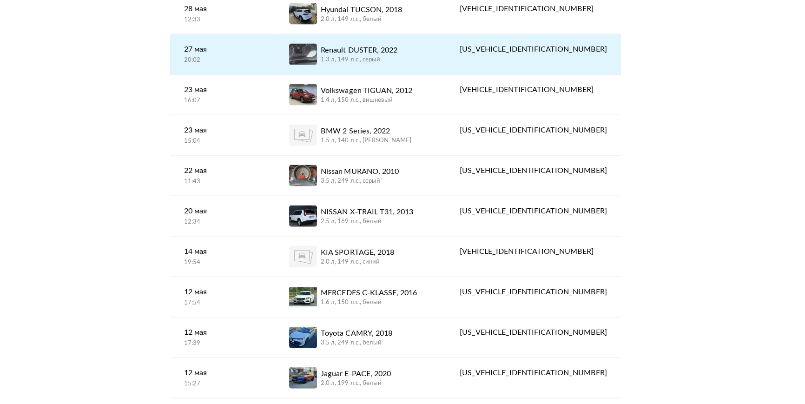 The image size is (805, 404). I want to click on a: NISSAN X-TRAIL T31, 20132.5 л, 169 л.c., белый, so click(360, 216).